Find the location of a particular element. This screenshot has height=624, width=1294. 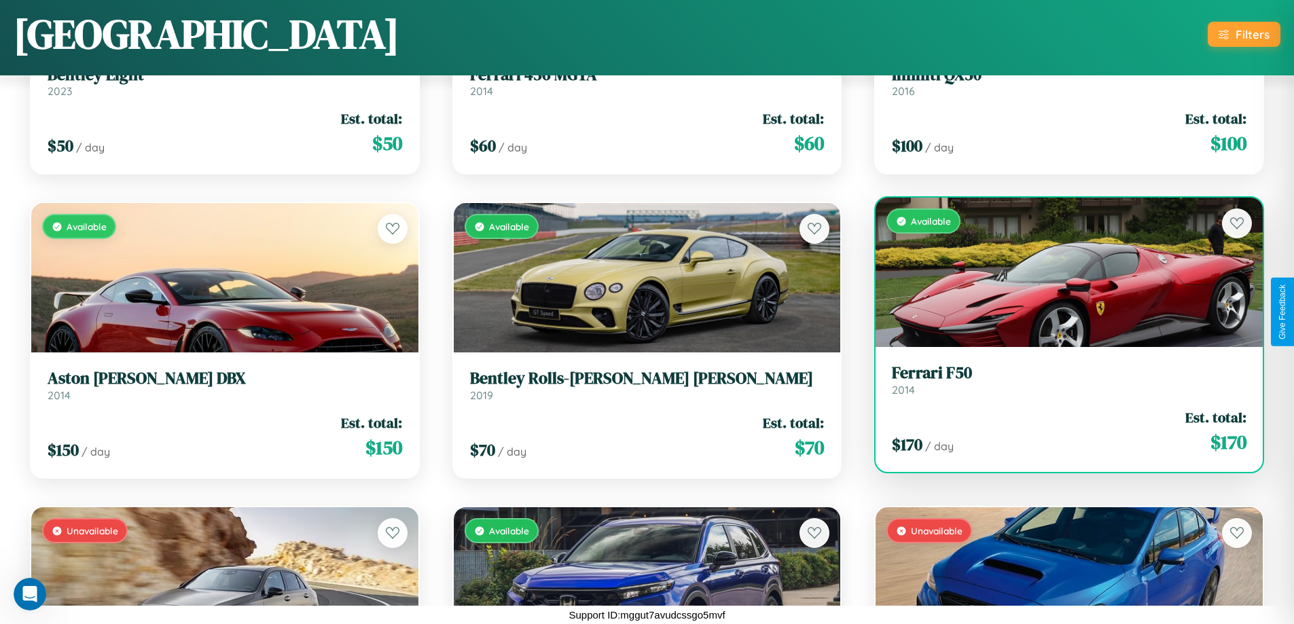

span: 2016 is located at coordinates (904, 91).